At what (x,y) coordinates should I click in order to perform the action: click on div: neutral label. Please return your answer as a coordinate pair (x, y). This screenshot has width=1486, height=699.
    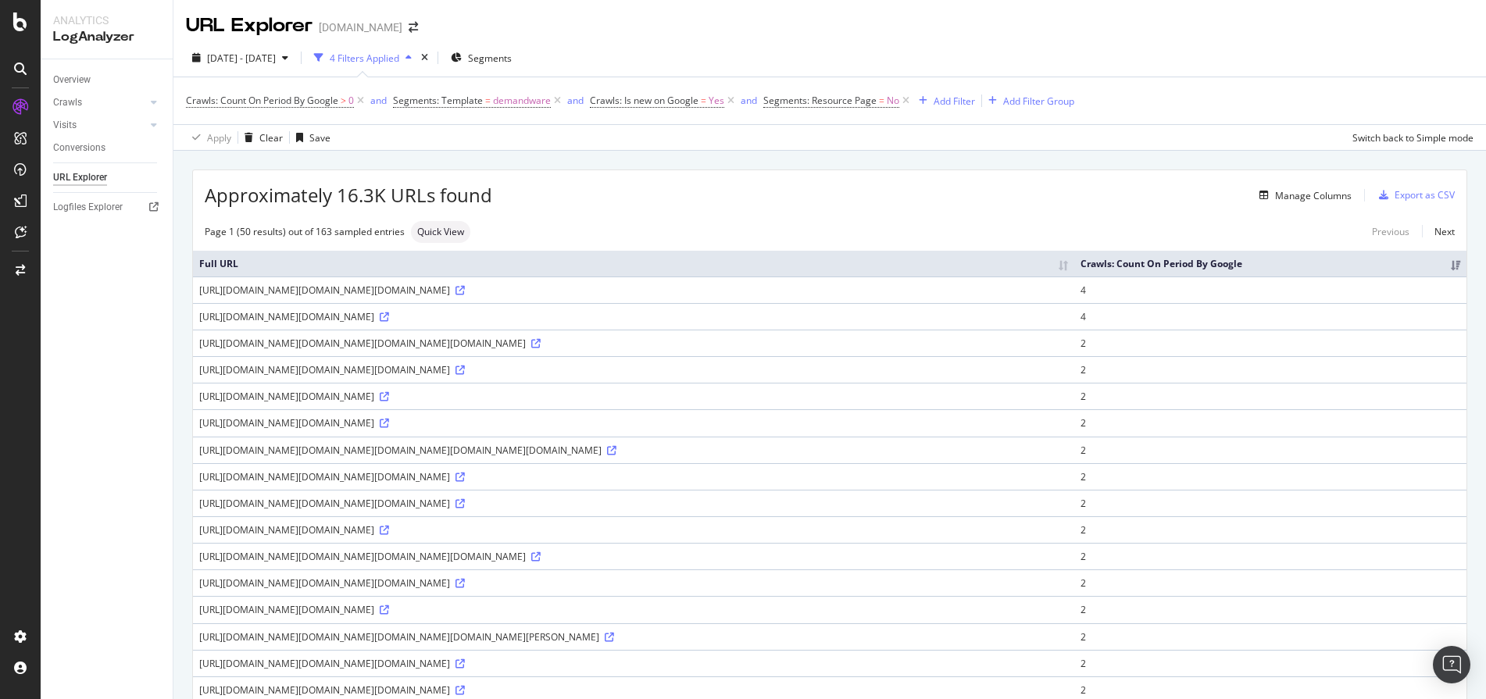
    Looking at the image, I should click on (441, 232).